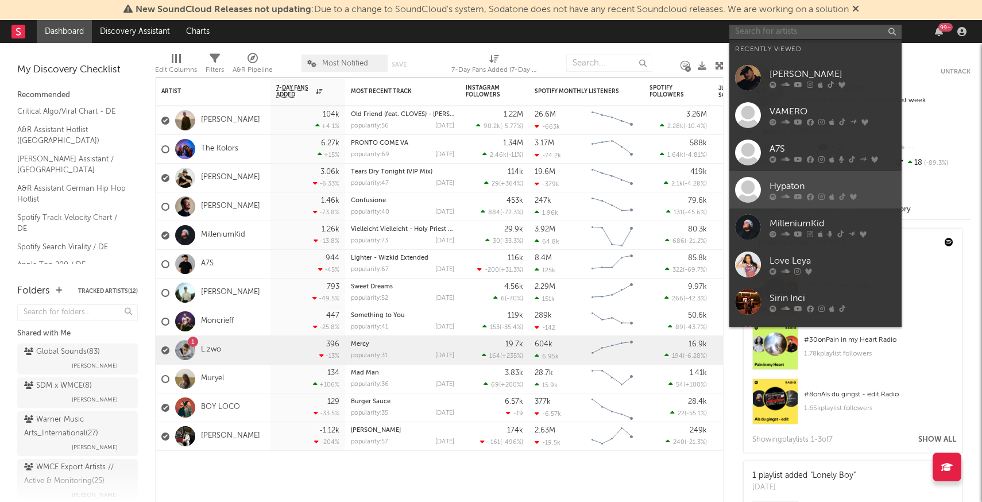 The width and height of the screenshot is (982, 502). What do you see at coordinates (329, 155) in the screenshot?
I see `div: +15 %` at bounding box center [329, 155].